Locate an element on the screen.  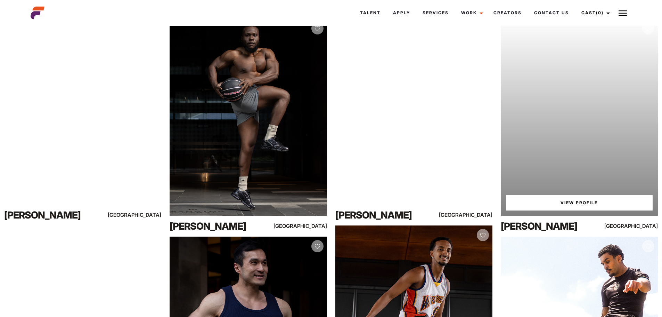
a: Cast(0) is located at coordinates (594, 13).